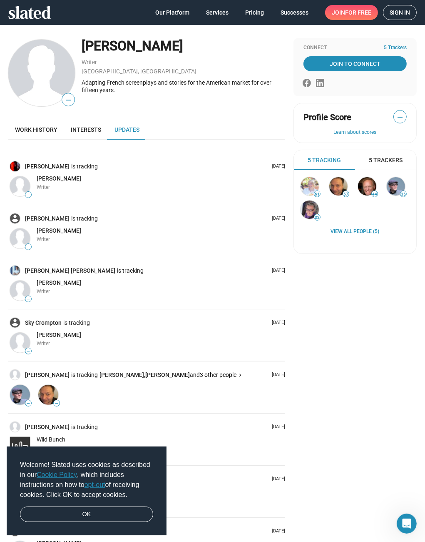  I want to click on span: Welcome! Slated uses cookies as described in our , which includes instructions on how to of recei..., so click(87, 480).